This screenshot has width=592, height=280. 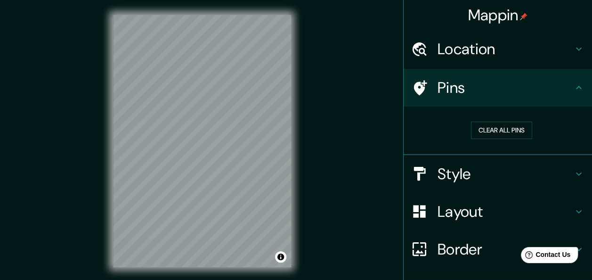 What do you see at coordinates (45, 11) in the screenshot?
I see `span: Contact Us` at bounding box center [45, 11].